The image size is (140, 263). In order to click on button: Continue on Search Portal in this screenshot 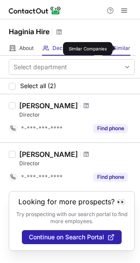, I will do `click(72, 238)`.